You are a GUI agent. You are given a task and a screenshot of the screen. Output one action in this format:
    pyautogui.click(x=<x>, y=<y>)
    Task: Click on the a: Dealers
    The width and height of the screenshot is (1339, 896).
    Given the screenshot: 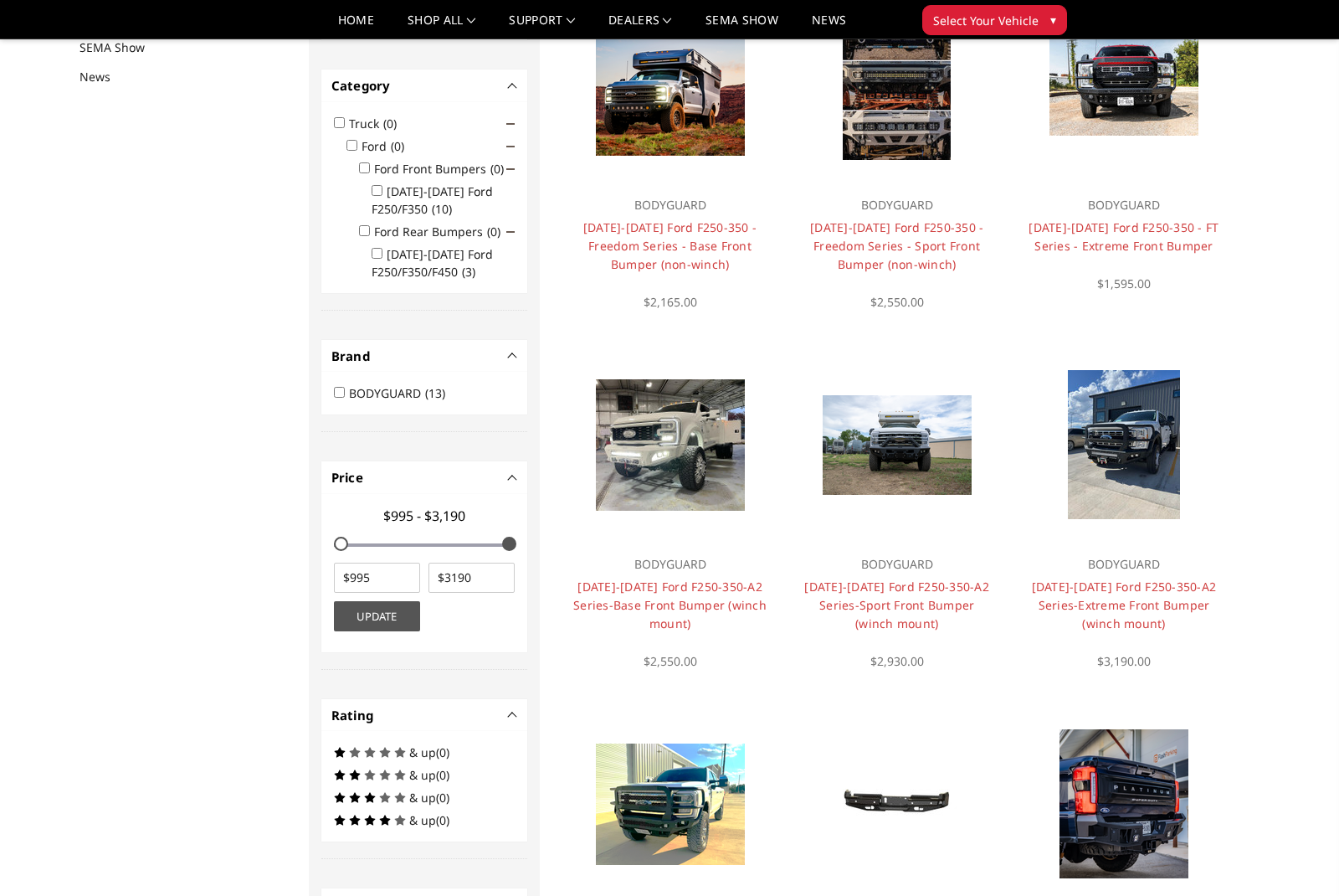 What is the action you would take?
    pyautogui.click(x=640, y=26)
    